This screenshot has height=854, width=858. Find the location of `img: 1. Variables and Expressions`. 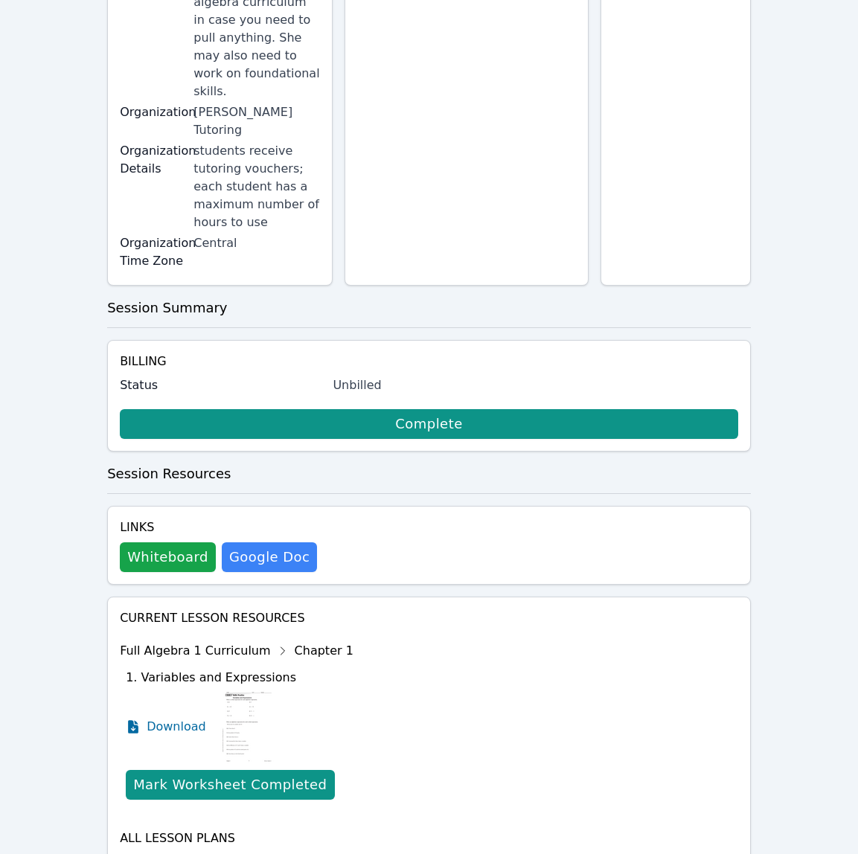

img: 1. Variables and Expressions is located at coordinates (247, 727).